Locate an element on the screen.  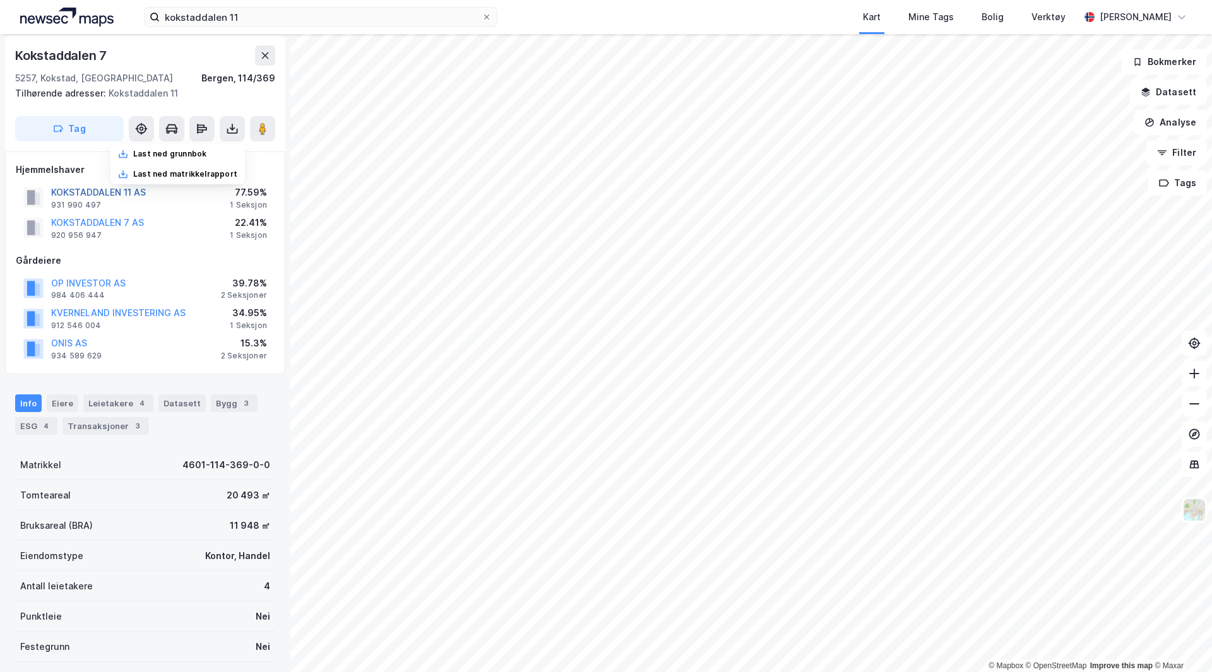
div: Punktleie is located at coordinates (41, 617).